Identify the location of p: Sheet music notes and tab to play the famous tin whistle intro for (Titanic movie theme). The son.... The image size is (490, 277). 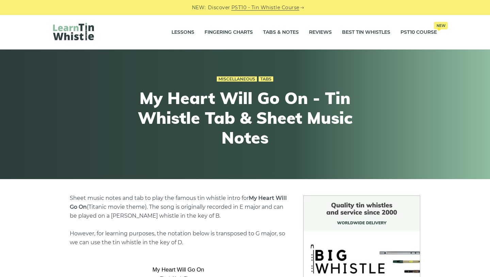
(178, 220).